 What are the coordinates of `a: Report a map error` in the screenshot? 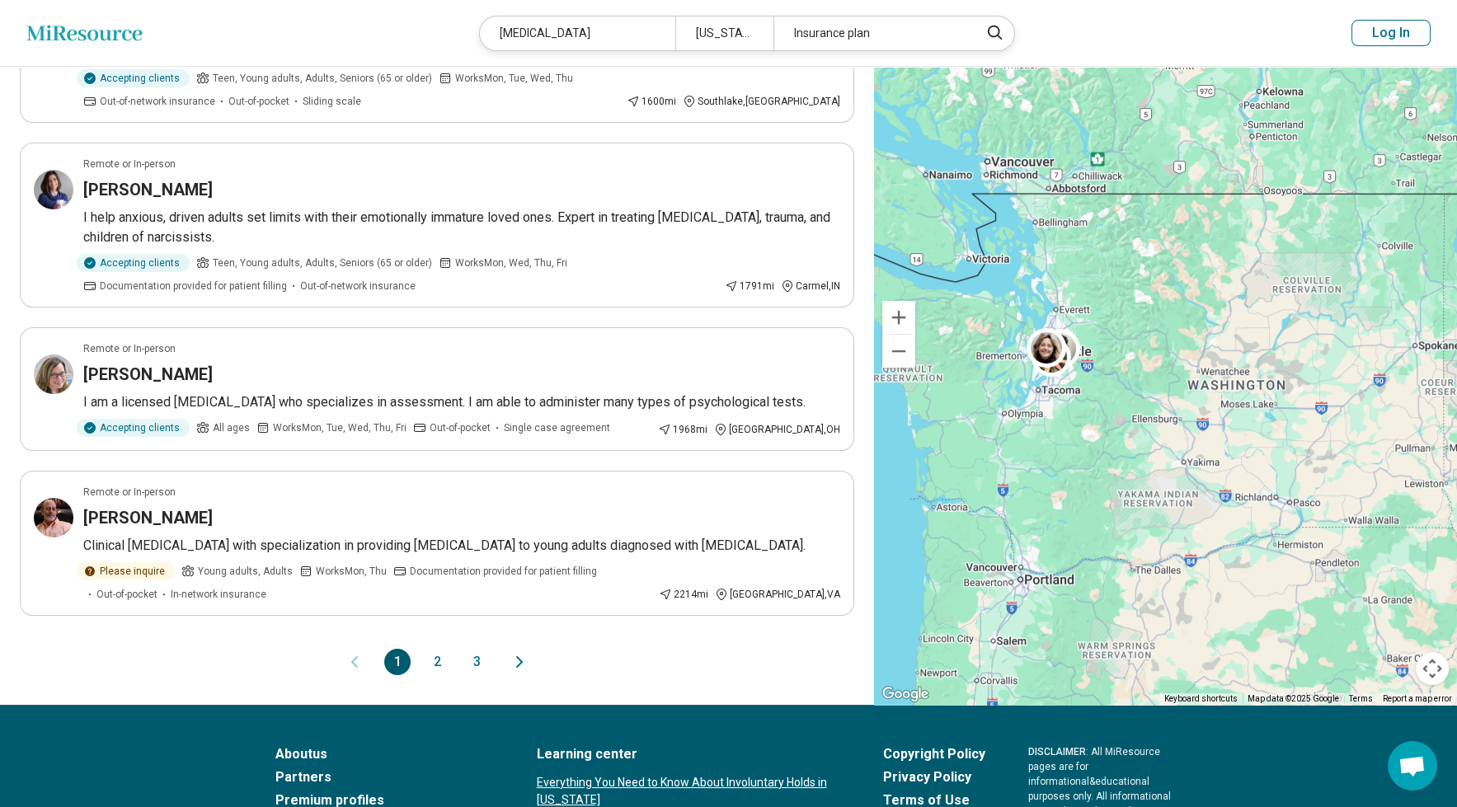 It's located at (1418, 699).